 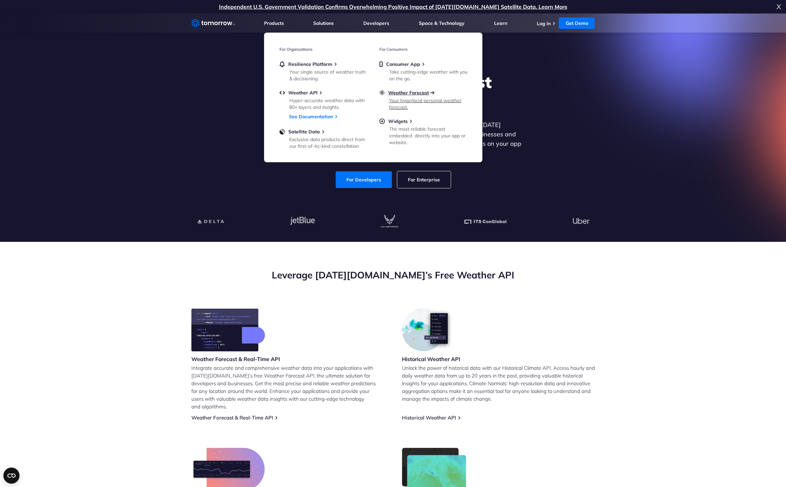 What do you see at coordinates (381, 64) in the screenshot?
I see `img: mobile.svg` at bounding box center [381, 64].